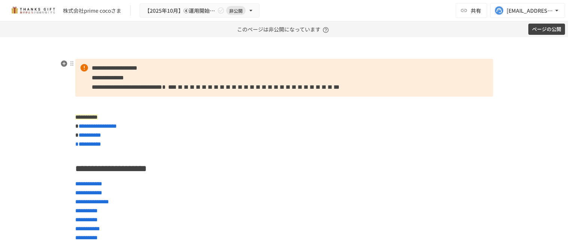 Image resolution: width=568 pixels, height=249 pixels. I want to click on span: 共有, so click(476, 10).